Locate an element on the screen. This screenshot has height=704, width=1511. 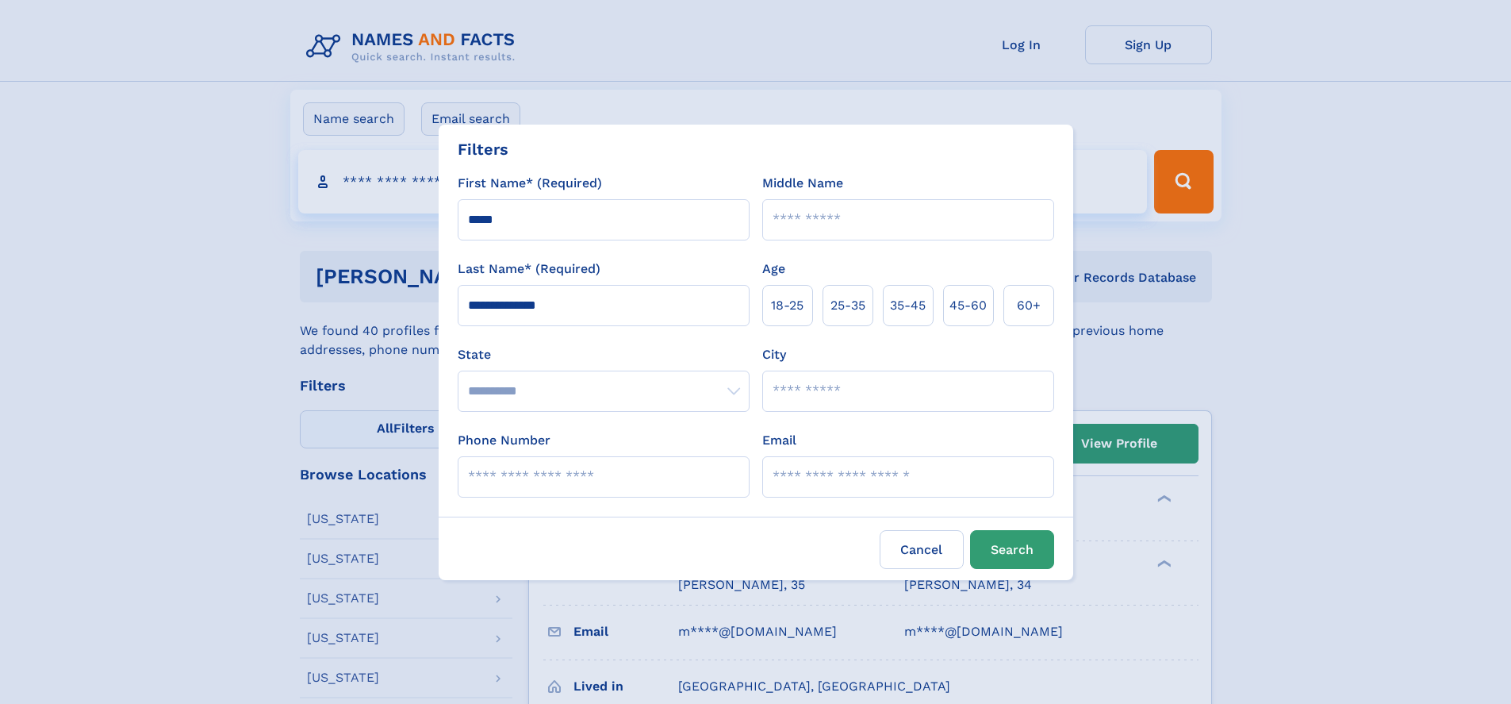
label: Last Name* (Required) is located at coordinates (529, 269).